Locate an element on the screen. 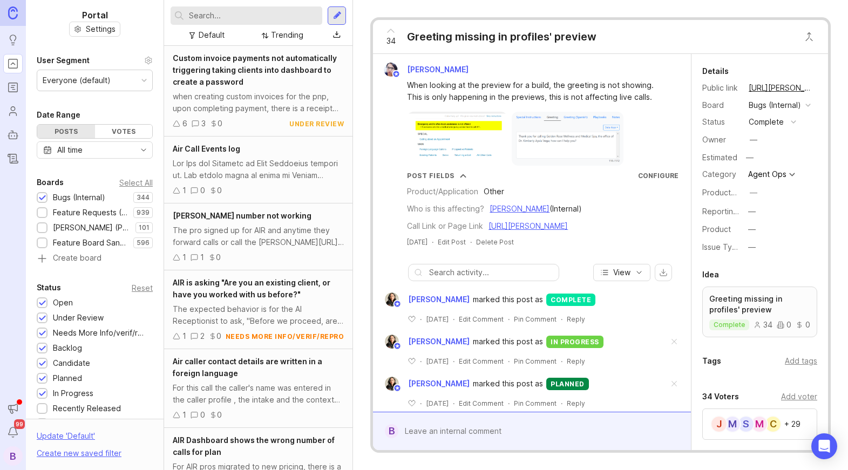  div: Post Fields is located at coordinates (431, 175).